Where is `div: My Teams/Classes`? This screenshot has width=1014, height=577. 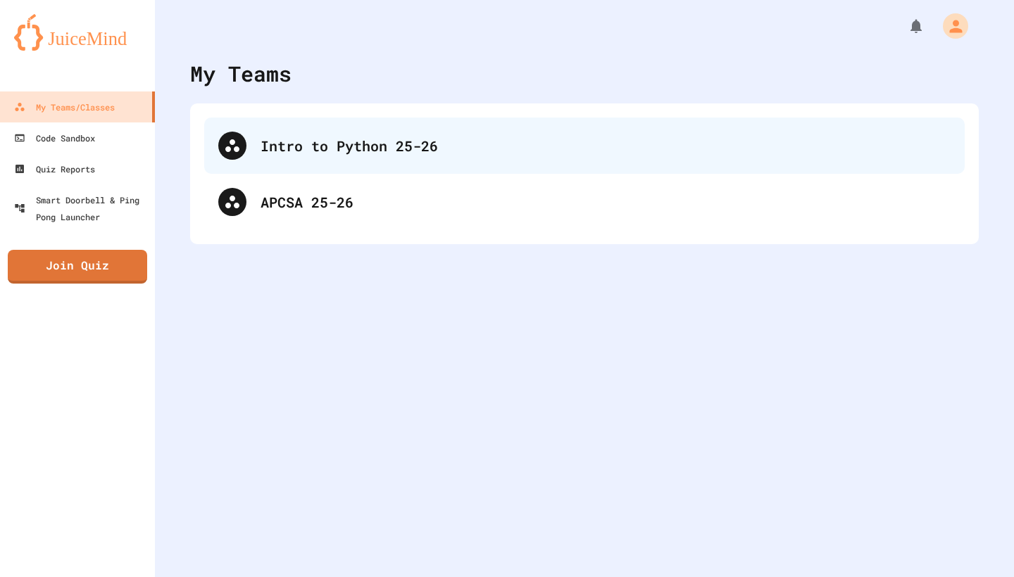
div: My Teams/Classes is located at coordinates (64, 107).